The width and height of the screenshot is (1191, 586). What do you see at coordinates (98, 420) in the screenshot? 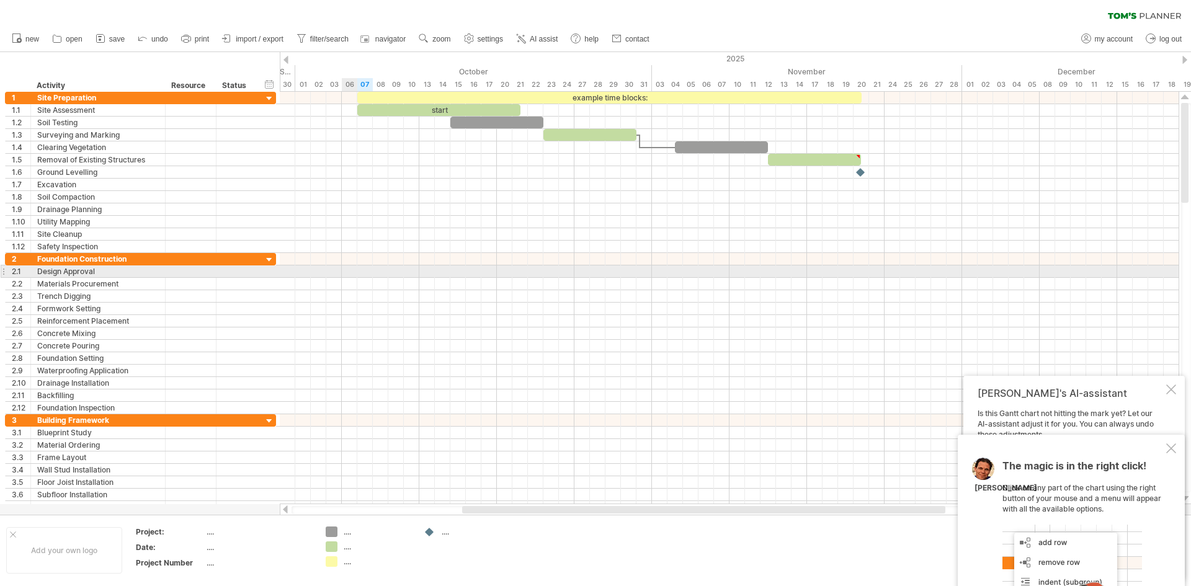
I see `div: Building Framework` at bounding box center [98, 420].